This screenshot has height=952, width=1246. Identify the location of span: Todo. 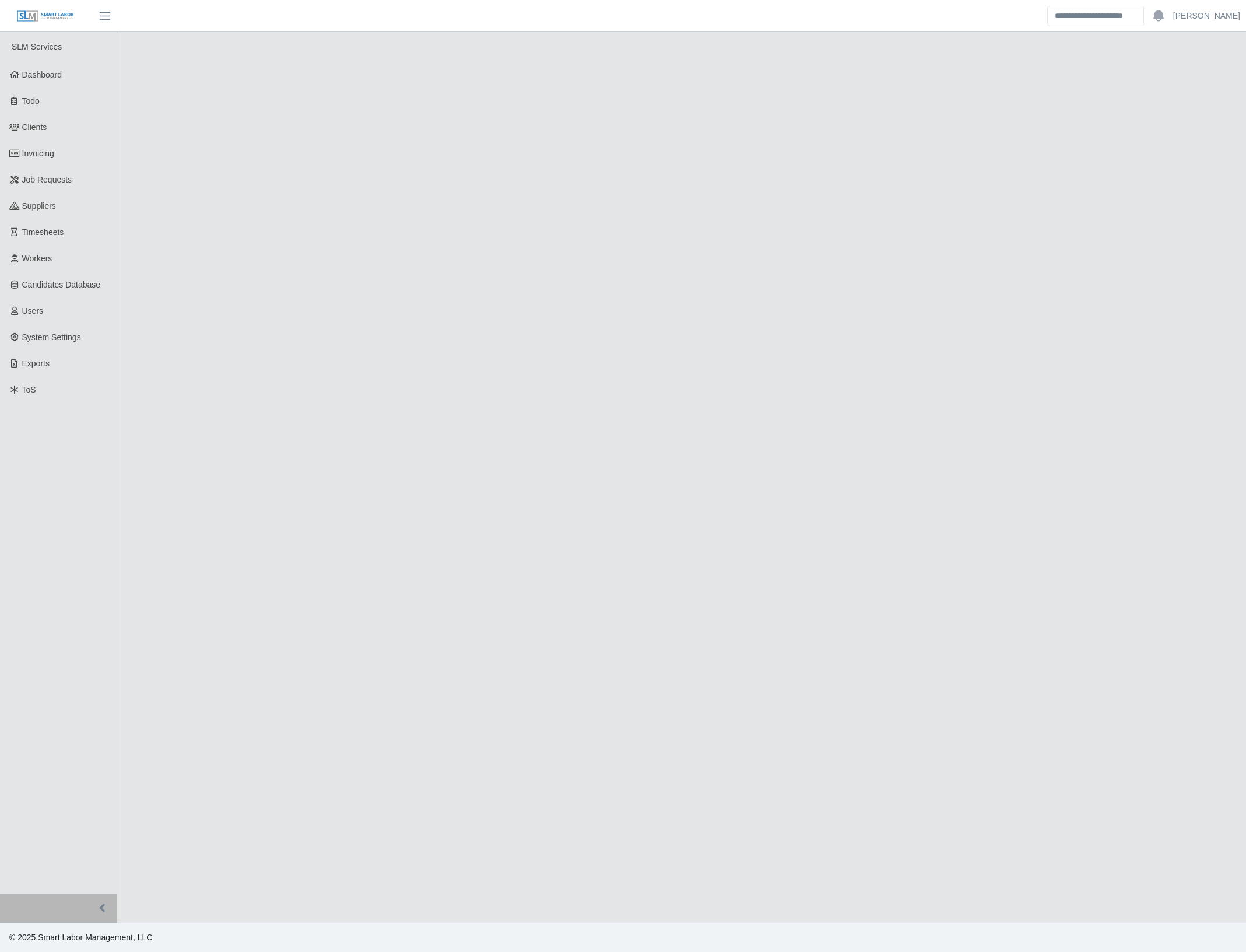
(31, 101).